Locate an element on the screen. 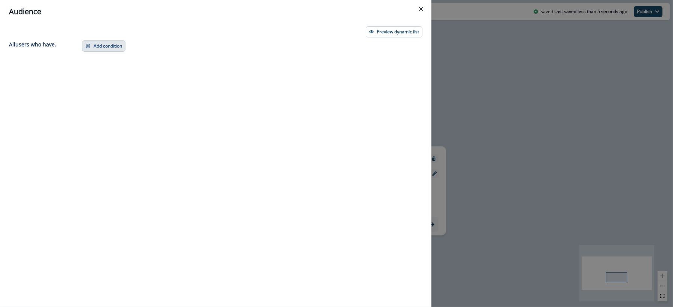 The height and width of the screenshot is (307, 673). button: Close is located at coordinates (421, 9).